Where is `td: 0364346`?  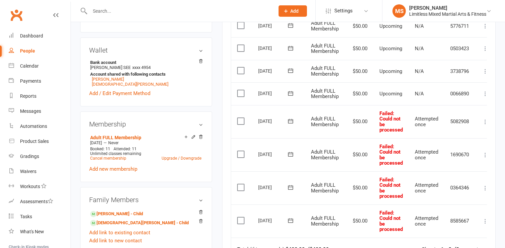
td: 0364346 is located at coordinates (460, 187).